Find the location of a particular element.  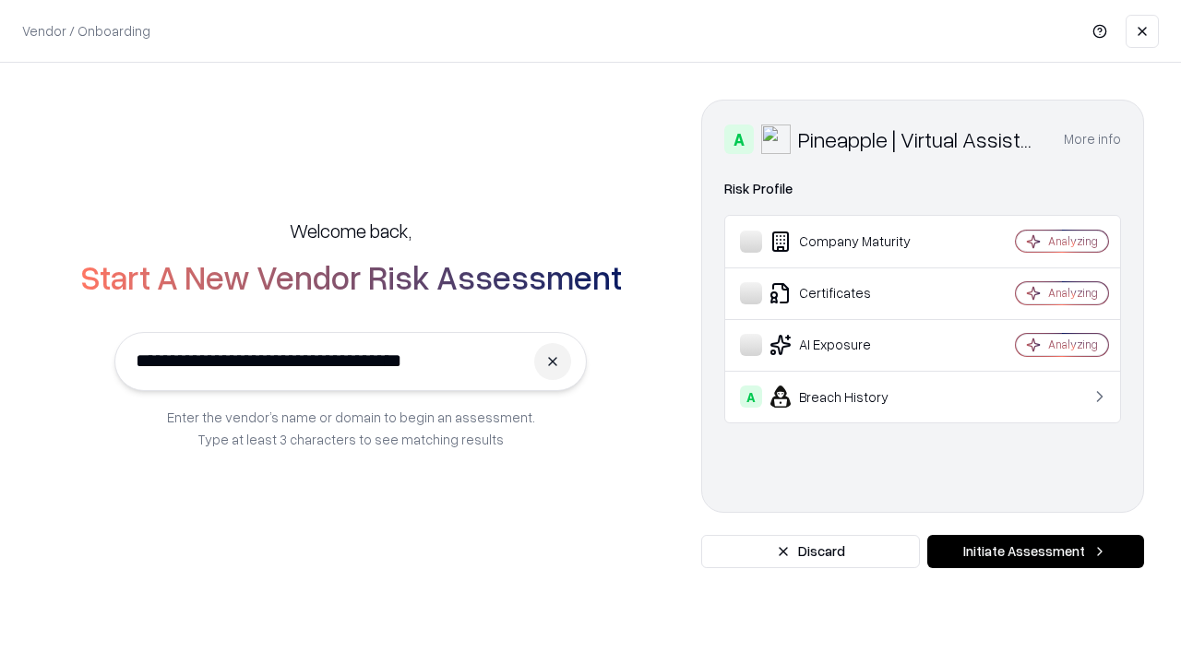

div: Certificates is located at coordinates (850, 293).